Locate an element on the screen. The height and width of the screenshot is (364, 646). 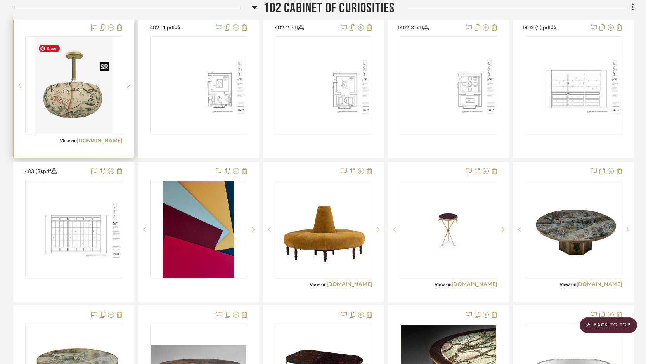
button: I402-2.pdf is located at coordinates (305, 28).